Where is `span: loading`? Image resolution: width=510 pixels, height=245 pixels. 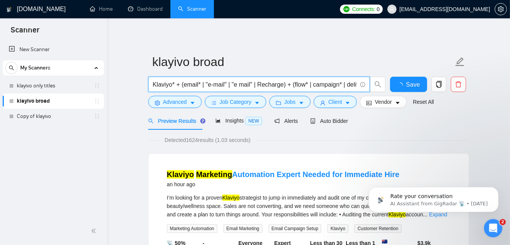 span: loading is located at coordinates (401, 86).